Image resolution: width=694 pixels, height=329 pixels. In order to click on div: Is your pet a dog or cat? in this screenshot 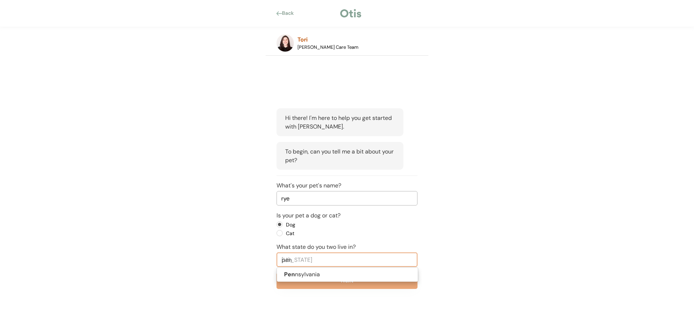, I will do `click(308, 216)`.